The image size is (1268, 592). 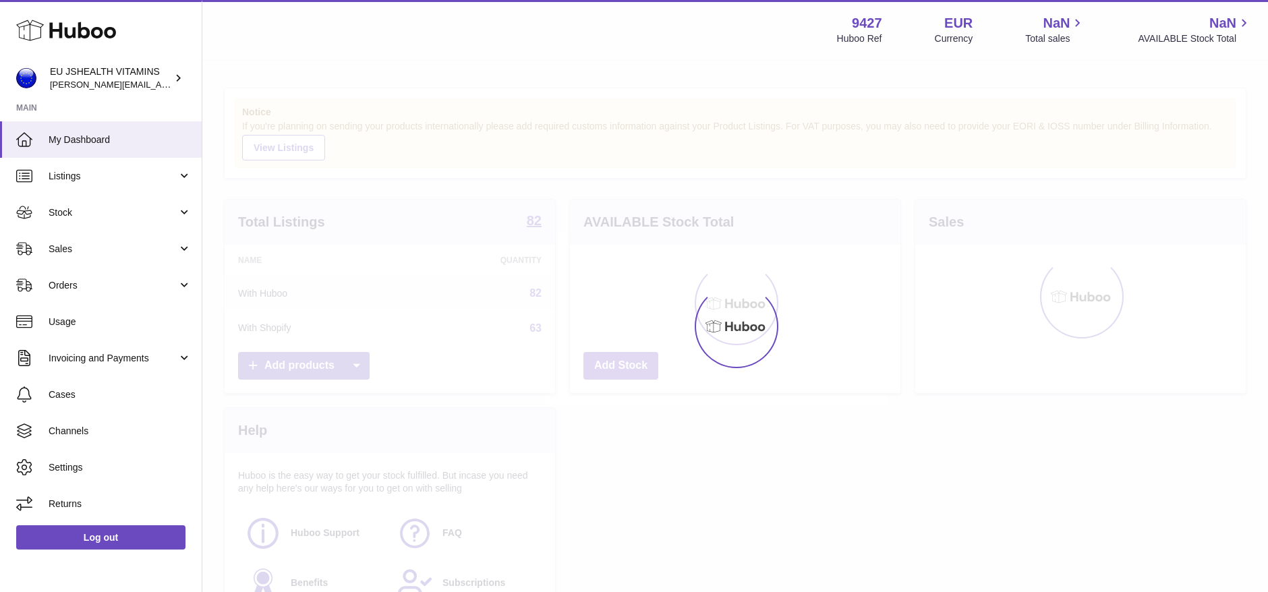 I want to click on span: Usage, so click(x=120, y=322).